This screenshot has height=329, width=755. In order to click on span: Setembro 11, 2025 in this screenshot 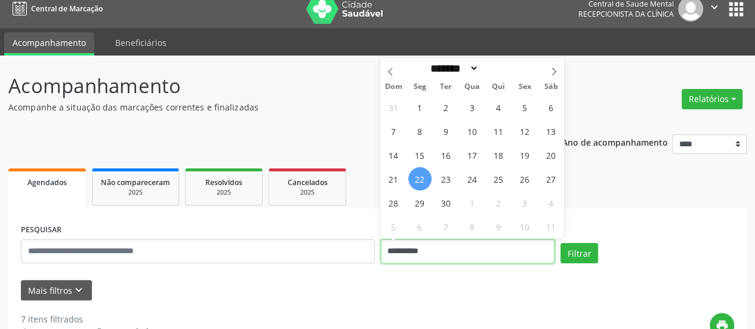, I will do `click(499, 131)`.